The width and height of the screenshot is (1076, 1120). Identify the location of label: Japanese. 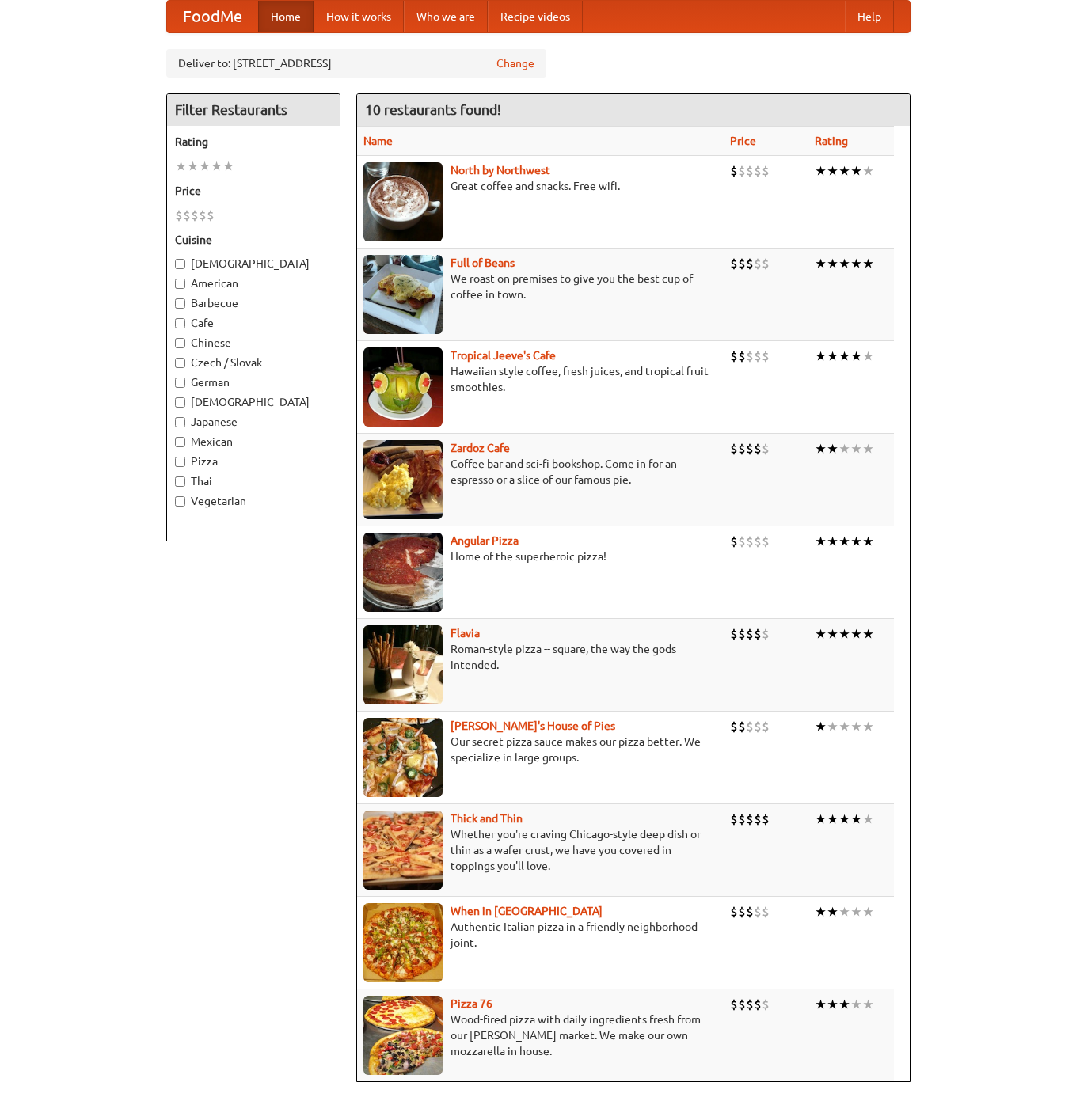
(254, 422).